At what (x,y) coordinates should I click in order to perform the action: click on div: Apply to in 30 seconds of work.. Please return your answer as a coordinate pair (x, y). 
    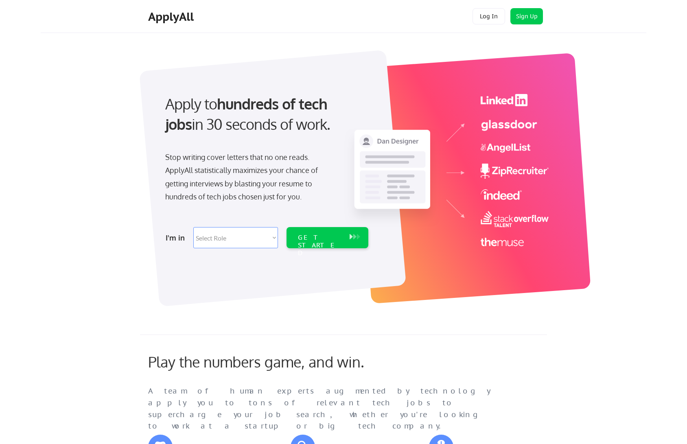
    Looking at the image, I should click on (265, 114).